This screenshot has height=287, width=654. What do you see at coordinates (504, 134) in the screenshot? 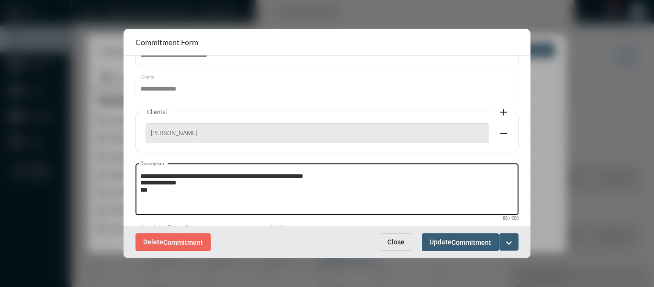
I see `mat-icon: remove` at bounding box center [504, 134].